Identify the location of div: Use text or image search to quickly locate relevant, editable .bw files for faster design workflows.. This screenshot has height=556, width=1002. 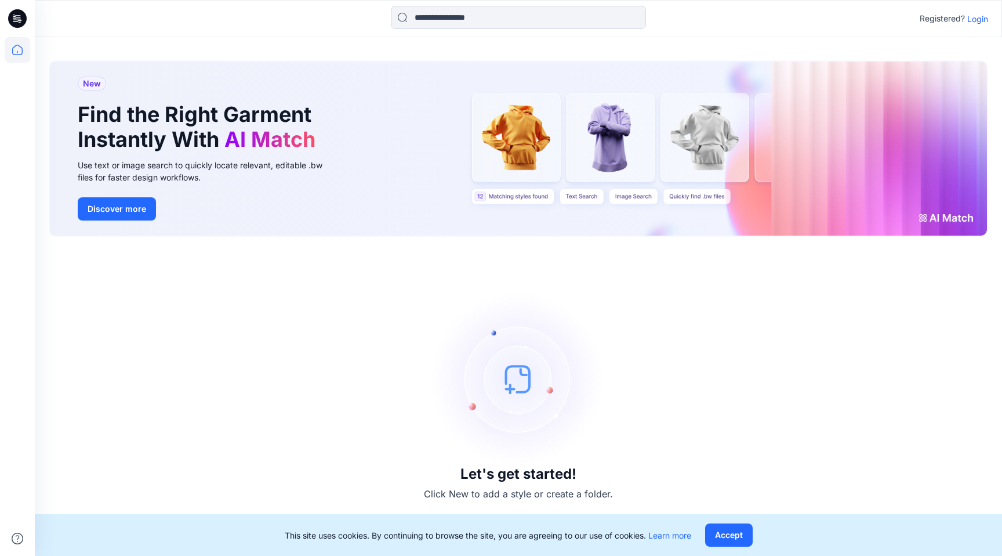
(208, 171).